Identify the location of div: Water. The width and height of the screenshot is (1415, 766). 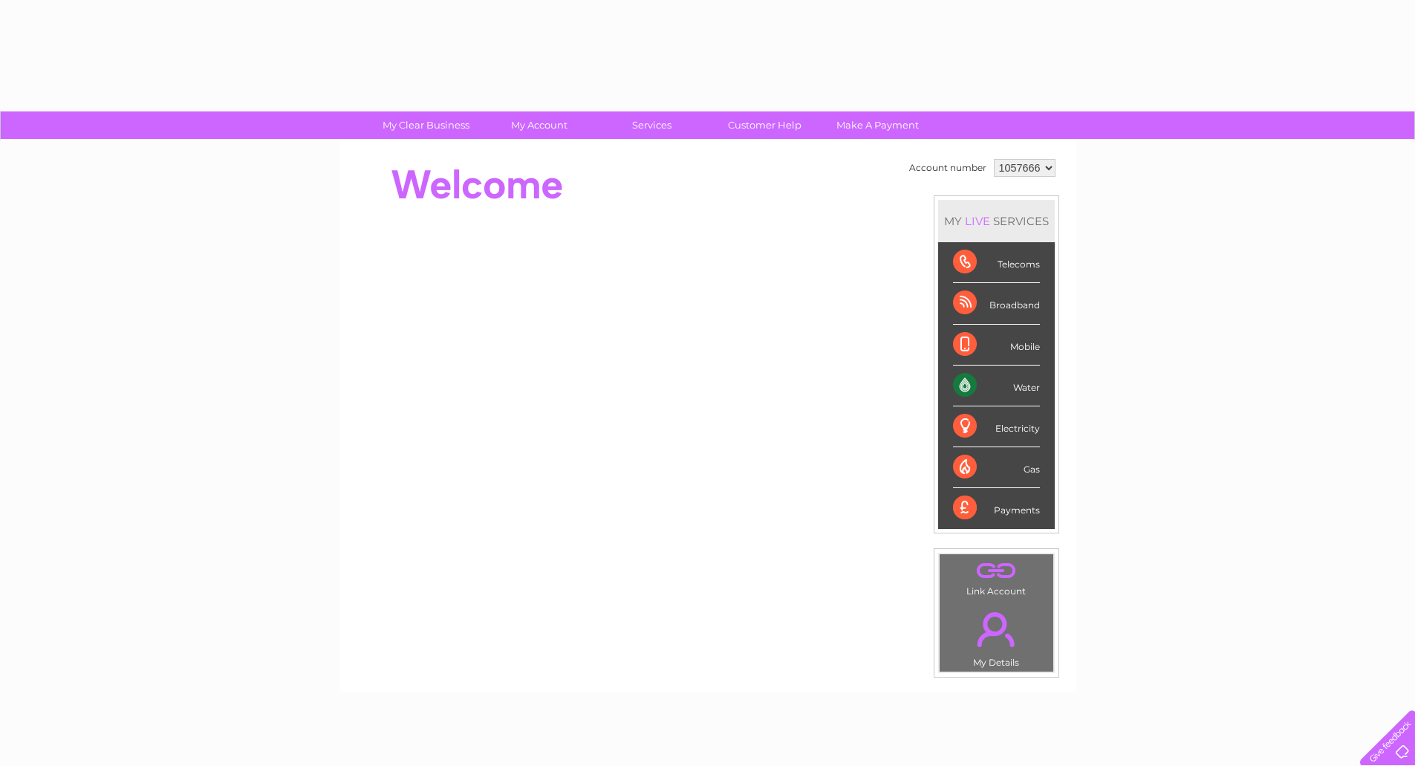
(996, 385).